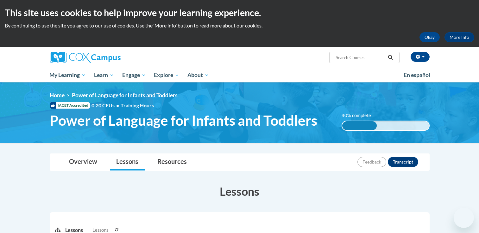 This screenshot has width=479, height=233. Describe the element at coordinates (67, 75) in the screenshot. I see `span: My Learning` at that location.